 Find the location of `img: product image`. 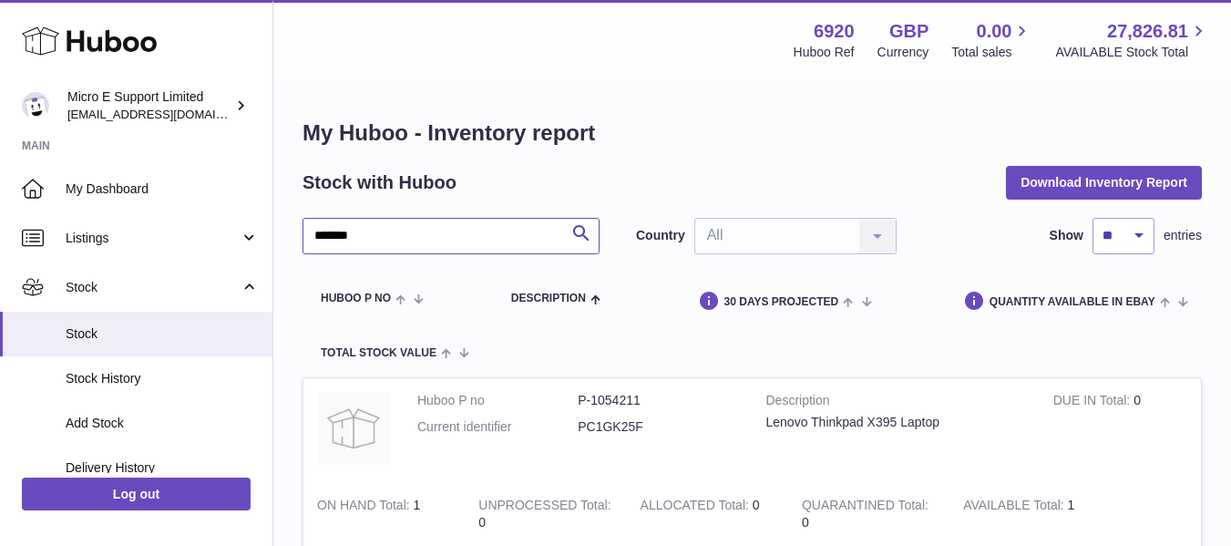

img: product image is located at coordinates (354, 428).